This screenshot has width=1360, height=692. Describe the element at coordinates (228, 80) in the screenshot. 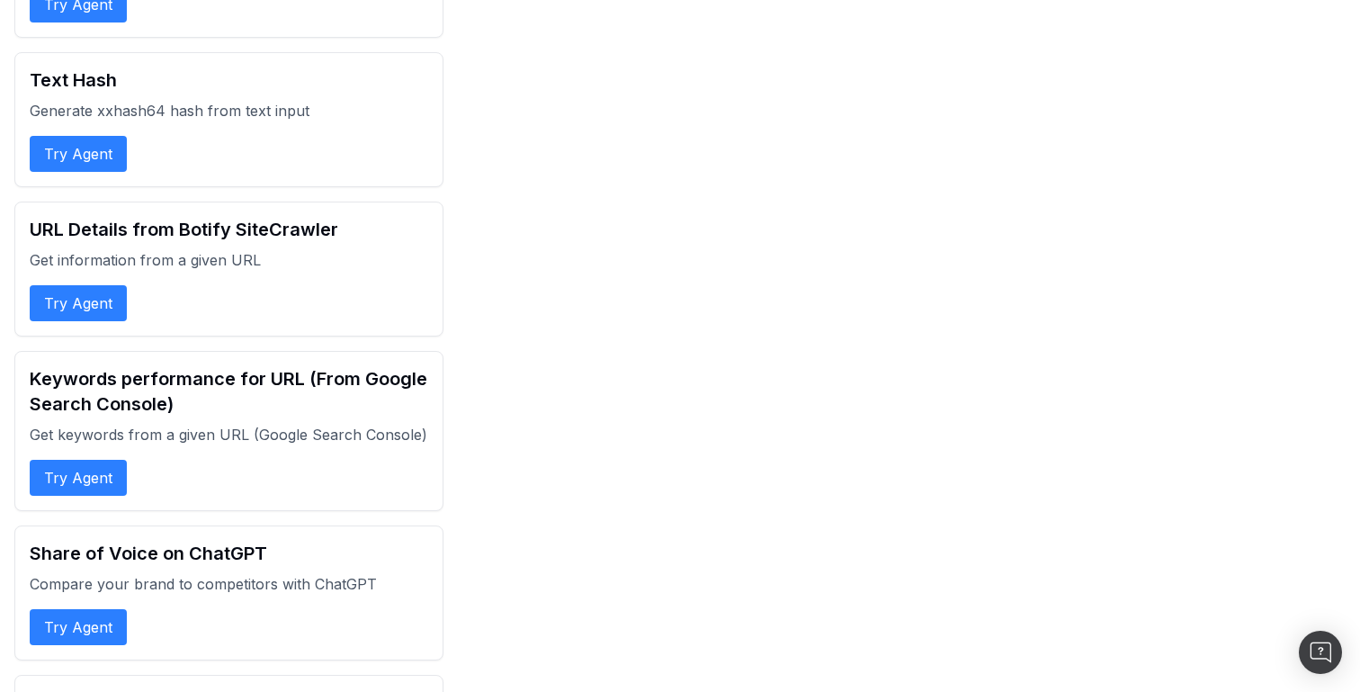

I see `h2: Text Hash` at that location.